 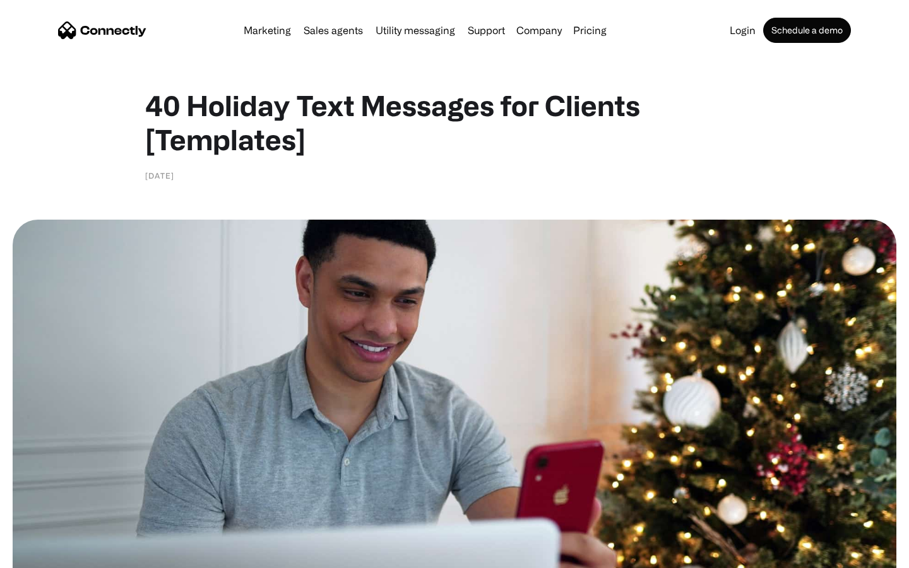 I want to click on aside: Language selected: English, so click(x=44, y=555).